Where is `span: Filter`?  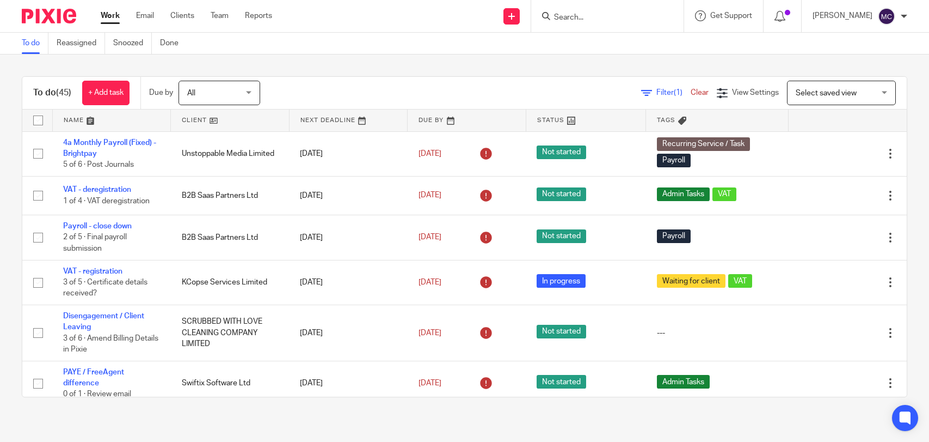
span: Filter is located at coordinates (674, 93).